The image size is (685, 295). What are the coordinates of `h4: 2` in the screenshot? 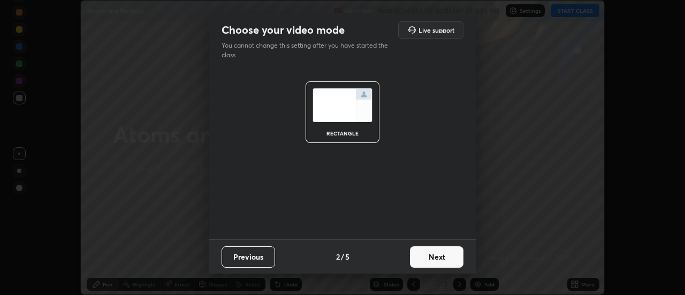 It's located at (337, 256).